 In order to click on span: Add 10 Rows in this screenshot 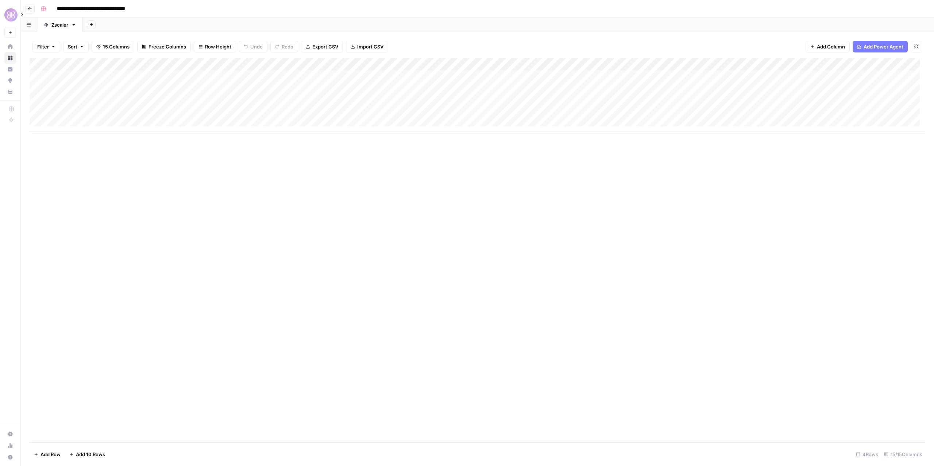, I will do `click(90, 455)`.